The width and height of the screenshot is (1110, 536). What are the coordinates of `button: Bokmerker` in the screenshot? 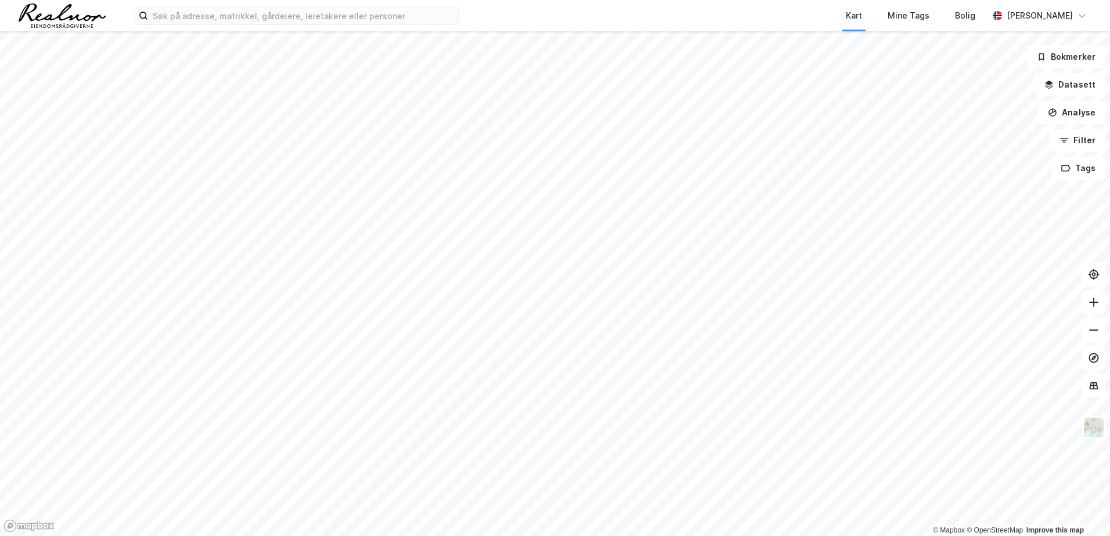 It's located at (1066, 57).